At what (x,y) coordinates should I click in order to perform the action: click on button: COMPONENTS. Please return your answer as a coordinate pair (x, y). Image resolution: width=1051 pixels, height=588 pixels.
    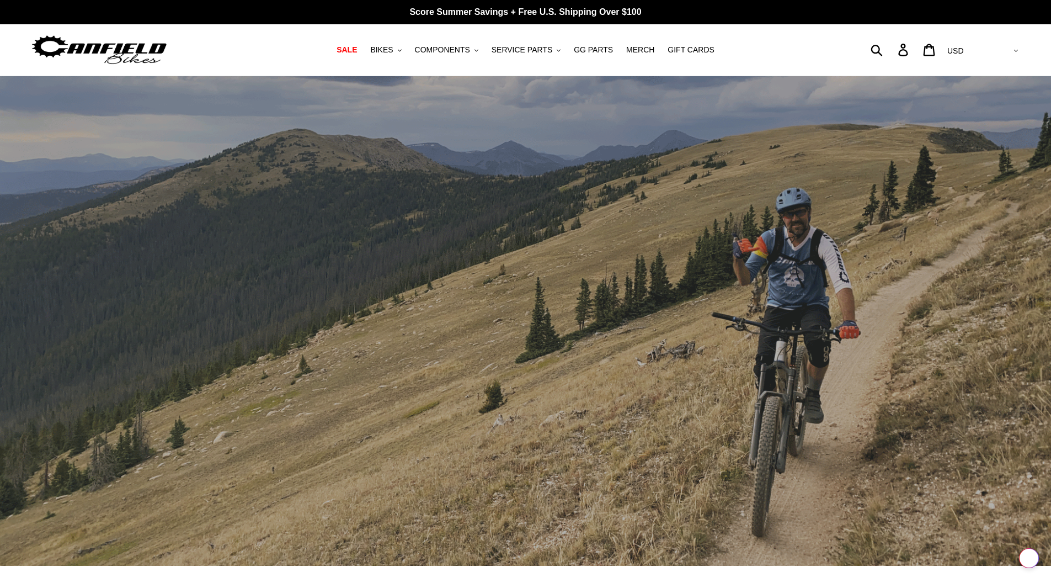
    Looking at the image, I should click on (446, 50).